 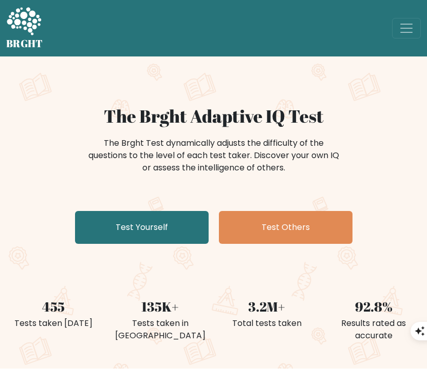 What do you see at coordinates (214, 156) in the screenshot?
I see `div: The Brght Test dynamically adjusts the difficulty of the questions to the level of each test take...` at bounding box center [214, 156].